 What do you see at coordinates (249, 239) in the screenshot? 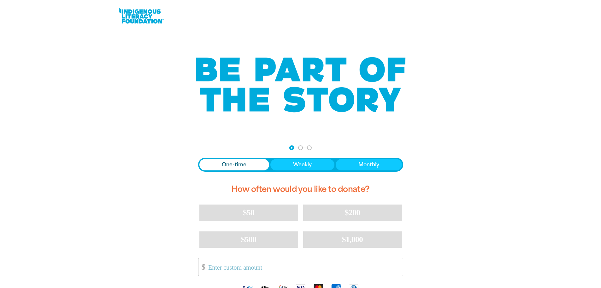
I see `span: $500` at bounding box center [249, 239].